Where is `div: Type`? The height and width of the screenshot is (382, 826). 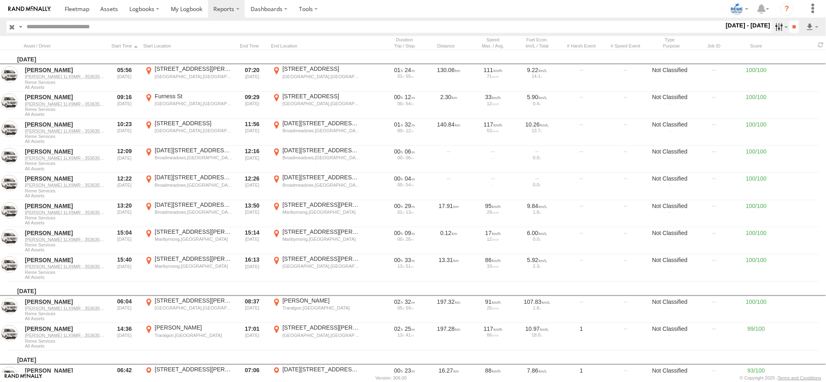 div: Type is located at coordinates (670, 40).